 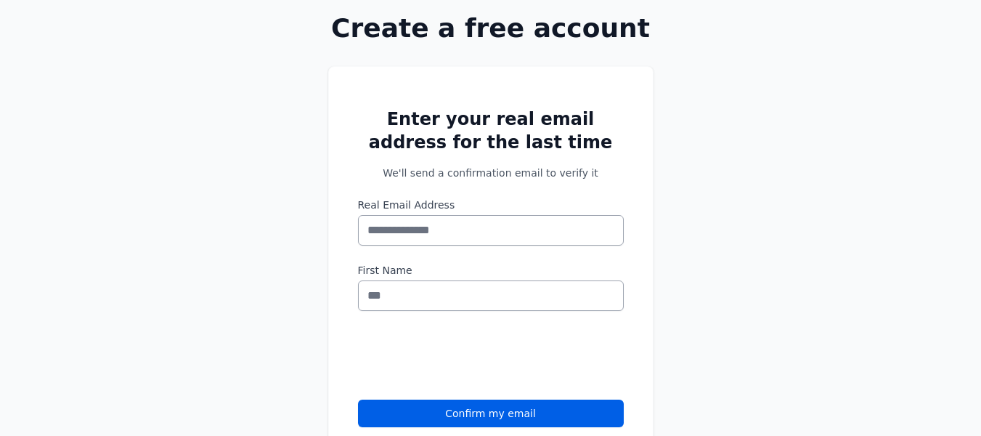 What do you see at coordinates (491, 270) in the screenshot?
I see `label: First Name` at bounding box center [491, 270].